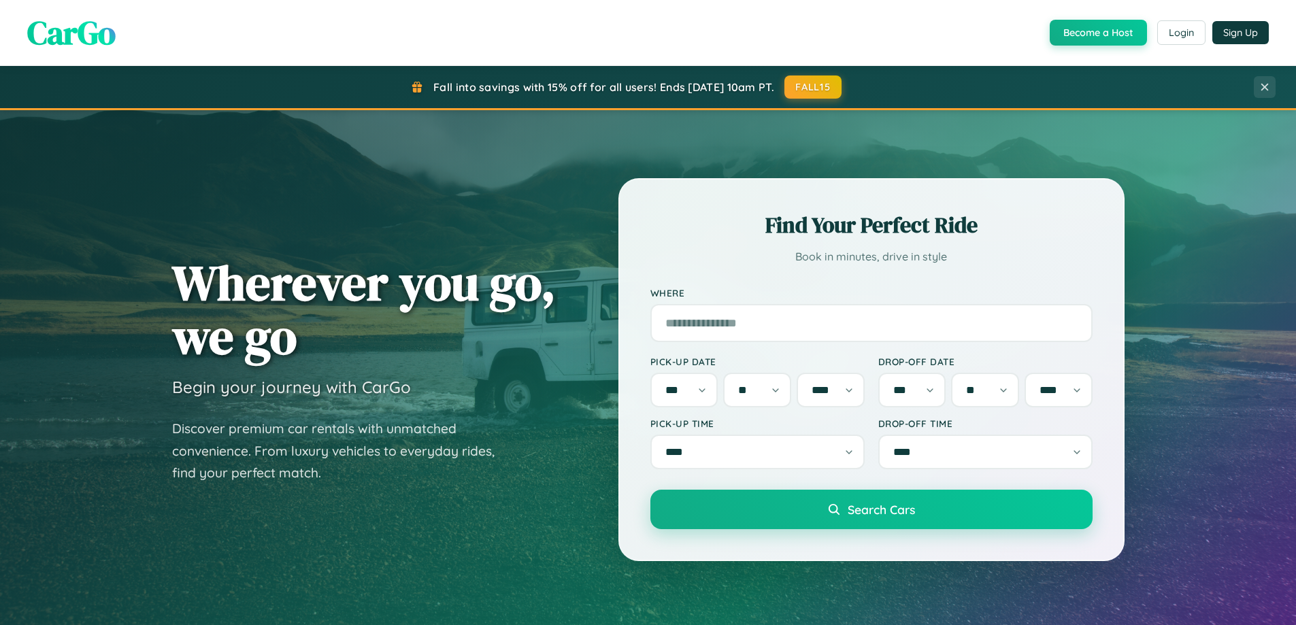  I want to click on p: Discover premium car rentals with unmatched convenience. From luxury vehicles to everyday rides, ..., so click(342, 451).